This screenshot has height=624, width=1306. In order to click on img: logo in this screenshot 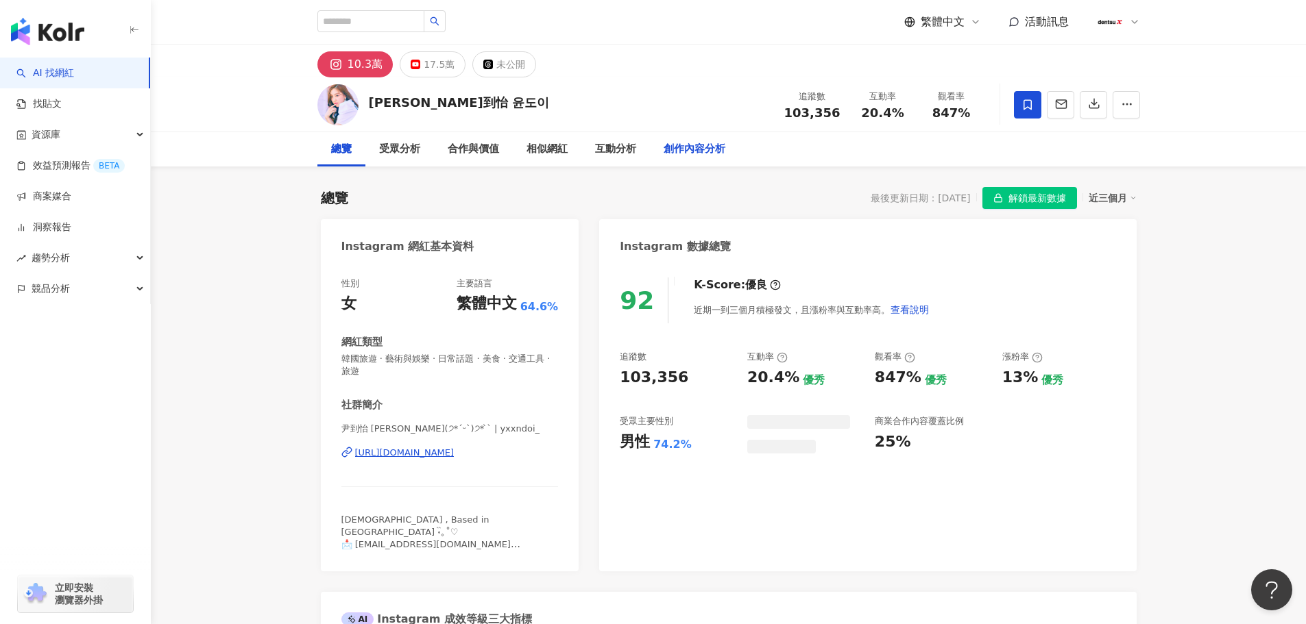, I will do `click(47, 32)`.